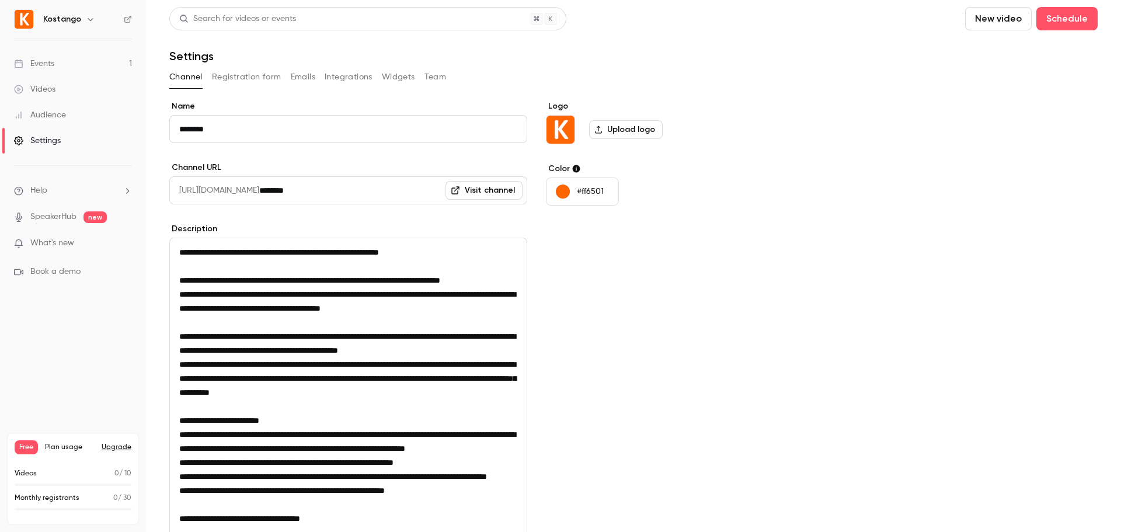 Image resolution: width=1121 pixels, height=532 pixels. Describe the element at coordinates (436, 77) in the screenshot. I see `button: Team` at that location.